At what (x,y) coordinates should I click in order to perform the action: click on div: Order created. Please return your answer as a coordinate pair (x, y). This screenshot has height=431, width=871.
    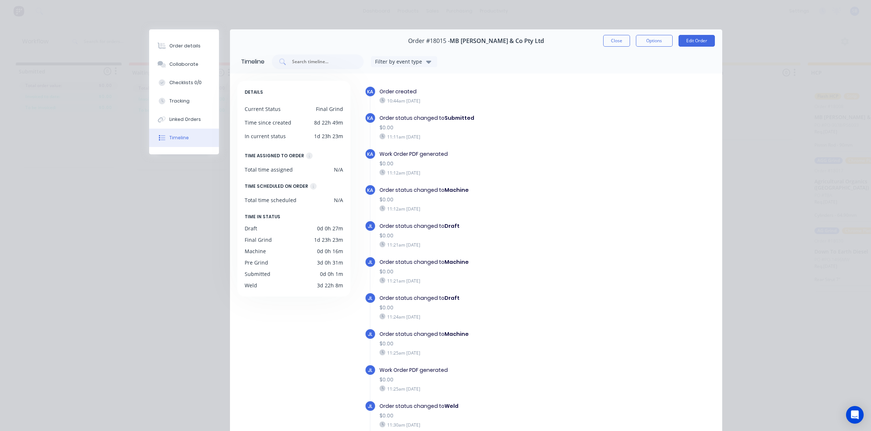
    Looking at the image, I should click on (487, 91).